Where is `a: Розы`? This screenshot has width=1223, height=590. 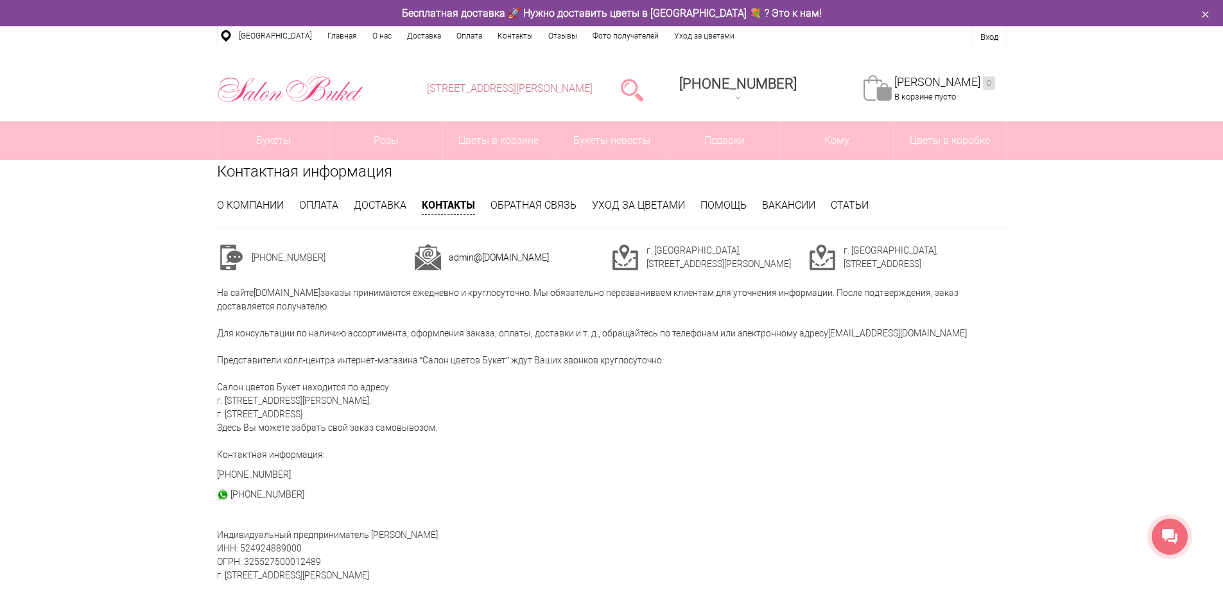 a: Розы is located at coordinates (386, 141).